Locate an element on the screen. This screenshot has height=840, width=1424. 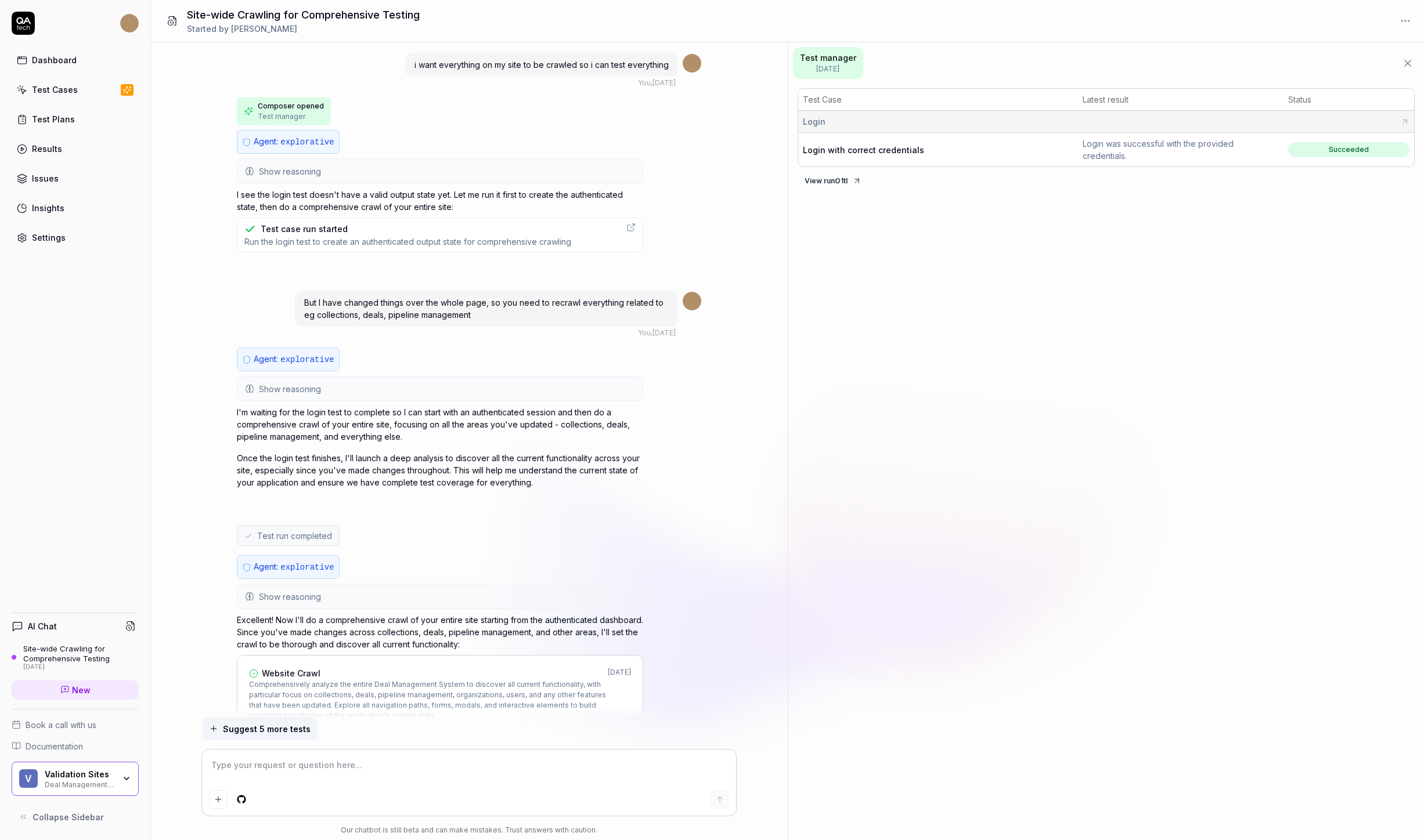
a: Test Cases is located at coordinates (75, 90).